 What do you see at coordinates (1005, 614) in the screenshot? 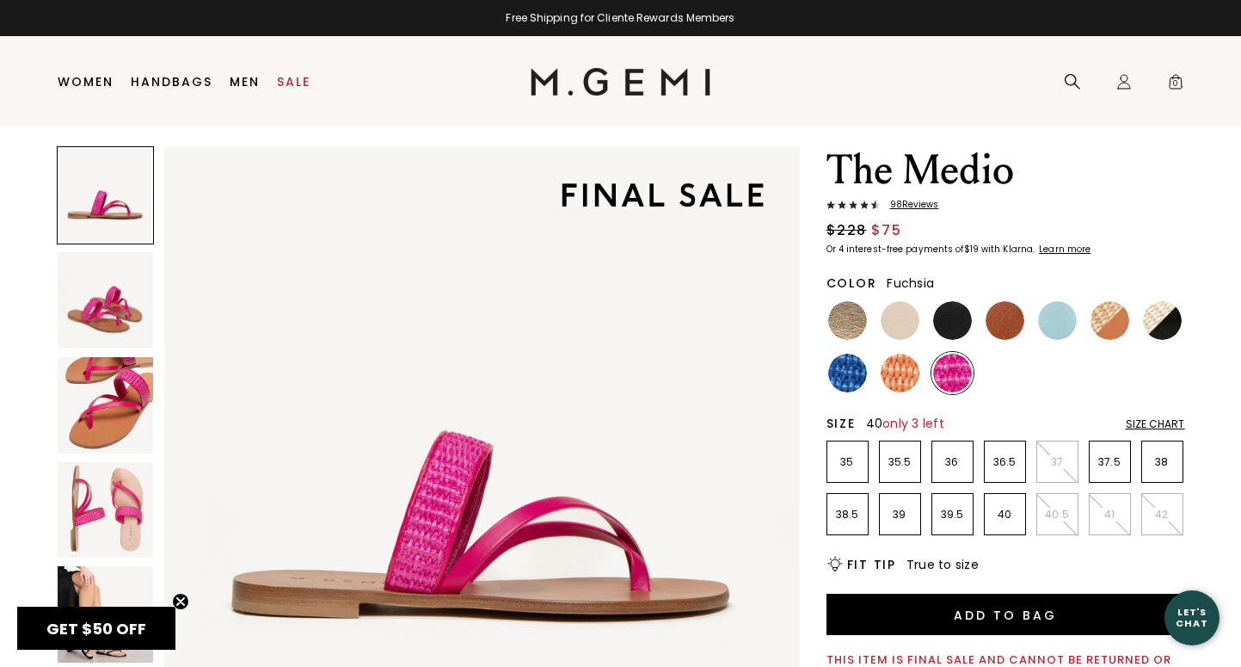
I see `button: Add to Bag` at bounding box center [1005, 614].